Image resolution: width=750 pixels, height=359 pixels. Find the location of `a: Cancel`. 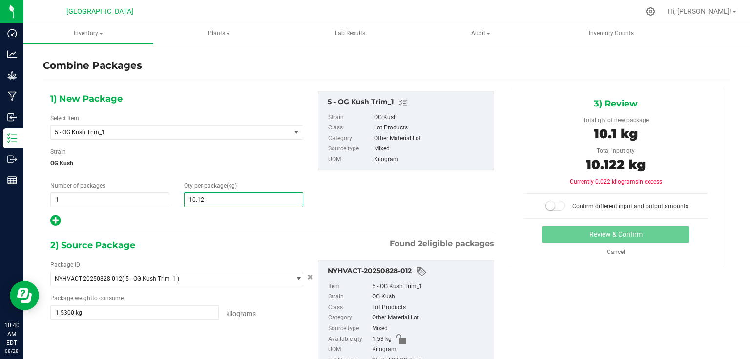

a: Cancel is located at coordinates (616, 252).